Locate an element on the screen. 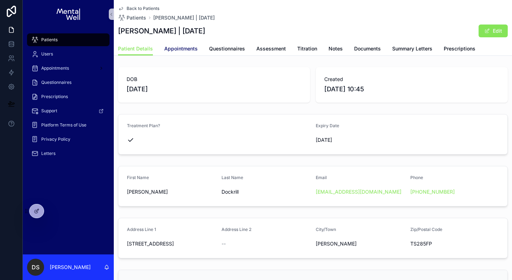  span: City/Town is located at coordinates (325, 229).